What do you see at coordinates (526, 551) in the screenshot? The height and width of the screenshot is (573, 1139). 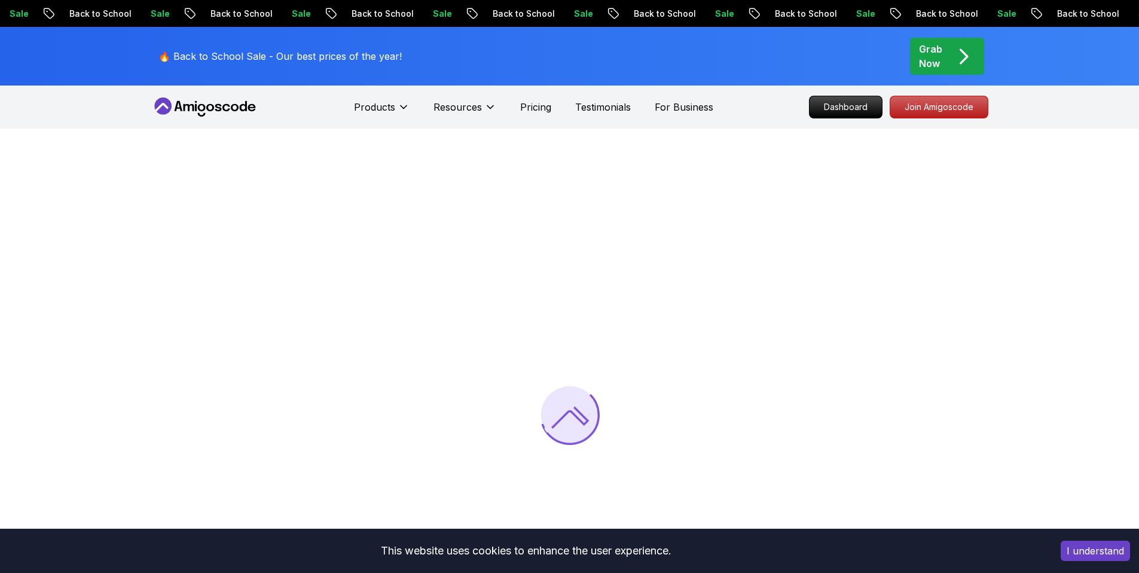 I see `div: This website uses cookies to enhance the user experience.` at bounding box center [526, 551].